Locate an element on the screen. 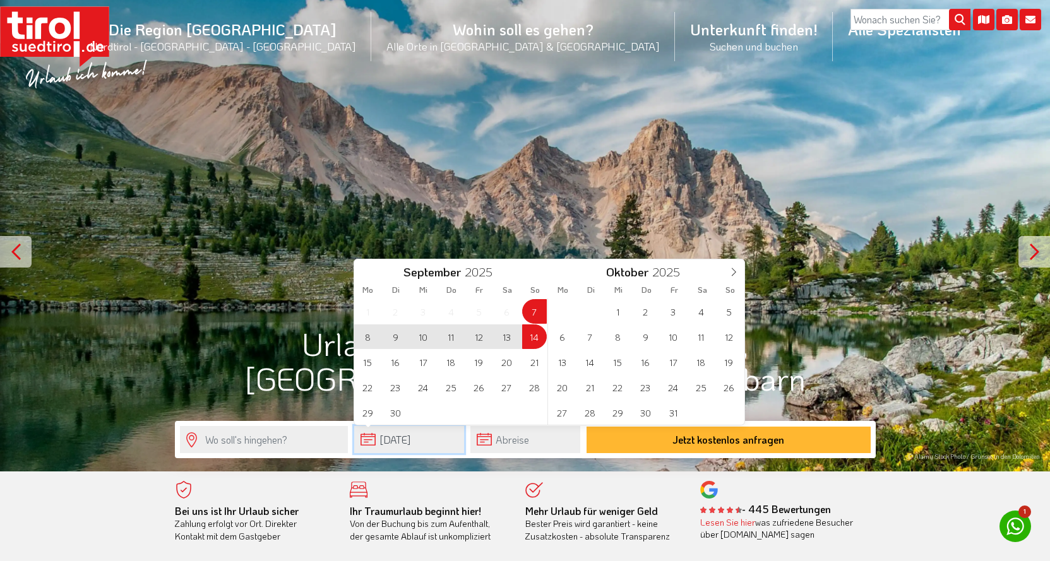  span: Oktober 3, 2025 is located at coordinates (673, 311).